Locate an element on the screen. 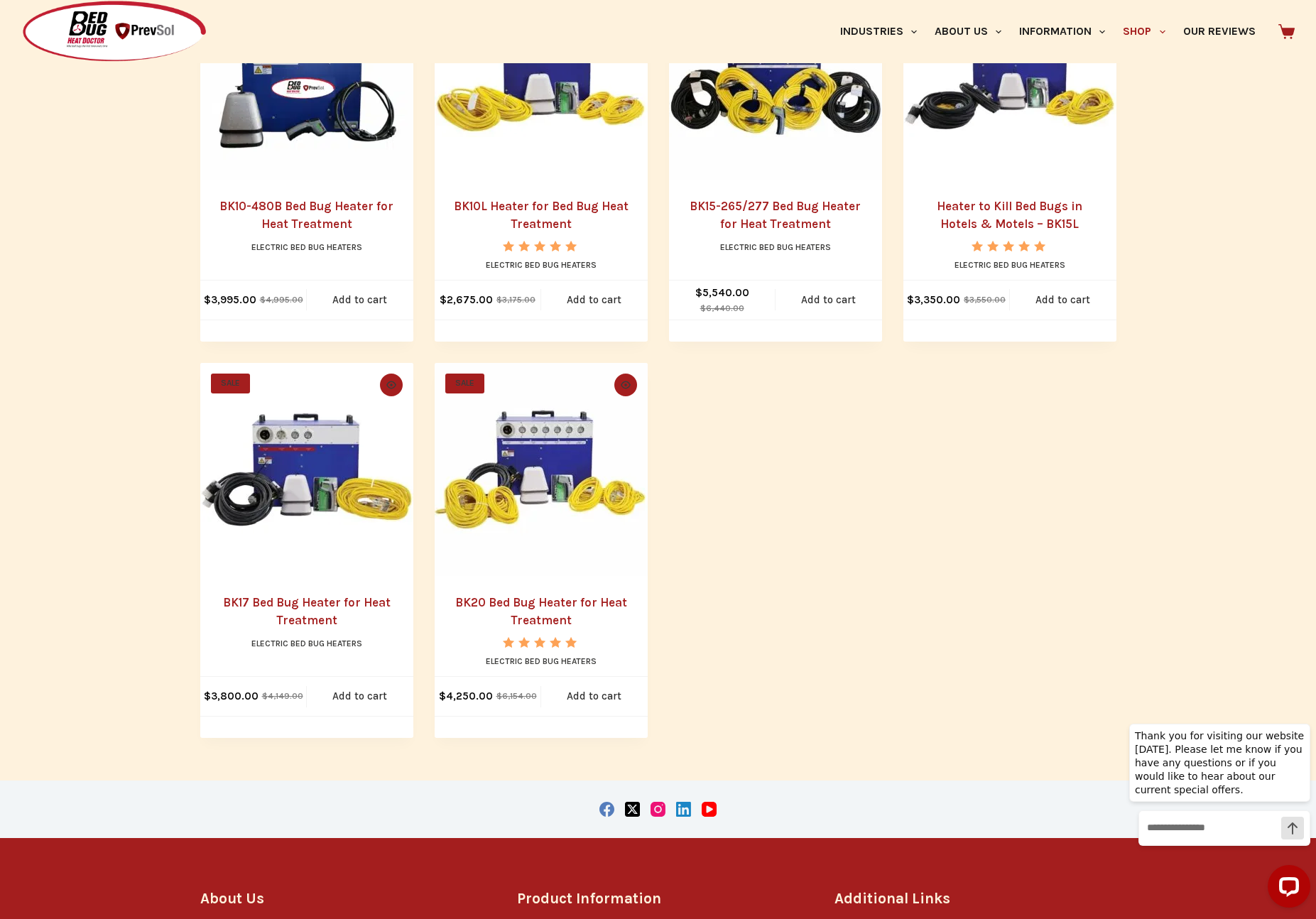 This screenshot has height=919, width=1316. bdi: 4,995.00 is located at coordinates (282, 299).